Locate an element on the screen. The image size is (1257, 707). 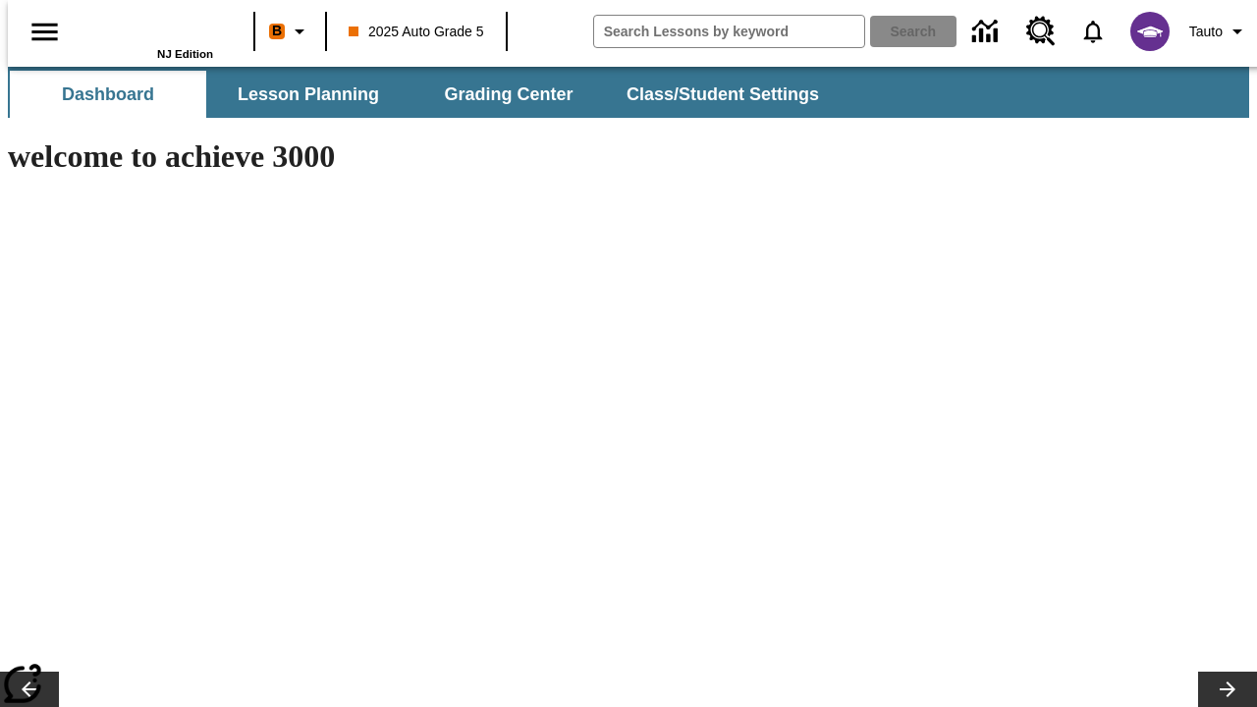
button: Open side menu is located at coordinates (44, 31).